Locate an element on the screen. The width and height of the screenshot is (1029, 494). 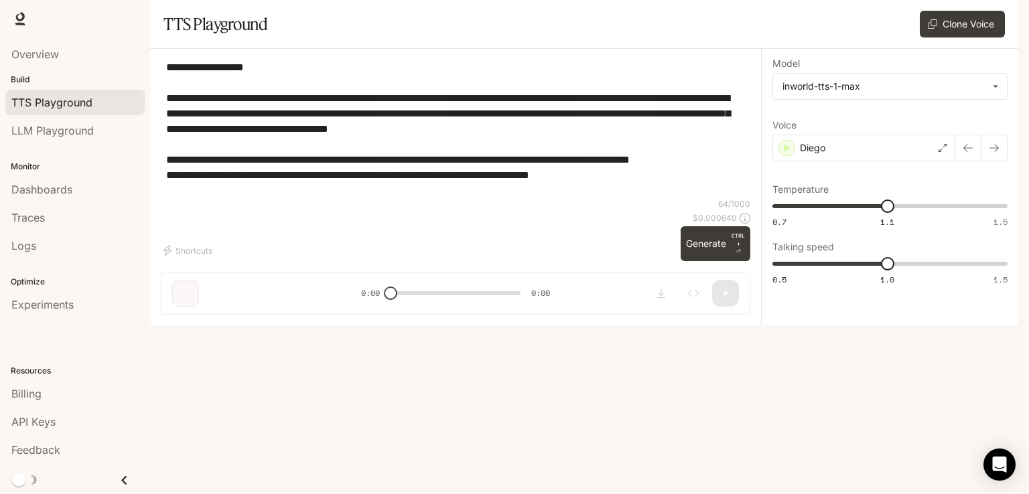
p: Temperature is located at coordinates (800, 190).